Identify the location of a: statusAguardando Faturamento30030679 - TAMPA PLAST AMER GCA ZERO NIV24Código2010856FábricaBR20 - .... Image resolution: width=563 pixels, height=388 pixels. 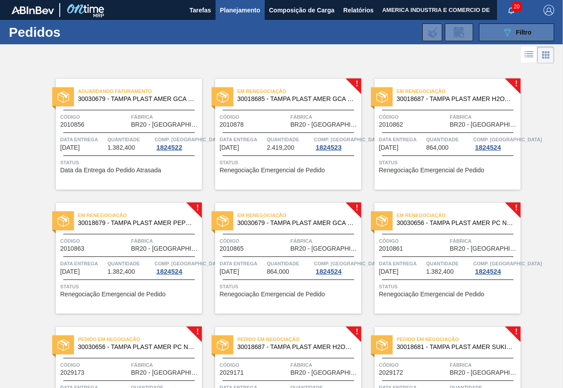
(122, 134).